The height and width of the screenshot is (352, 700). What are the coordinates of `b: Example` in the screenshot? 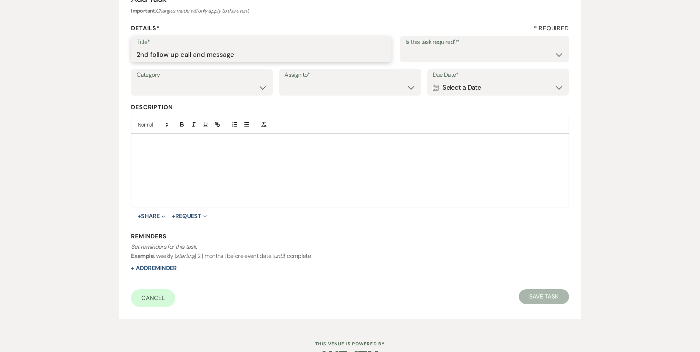 It's located at (142, 256).